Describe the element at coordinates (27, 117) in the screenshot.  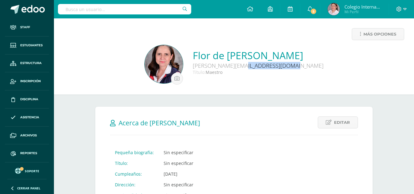
I see `a: Asistencia` at that location.